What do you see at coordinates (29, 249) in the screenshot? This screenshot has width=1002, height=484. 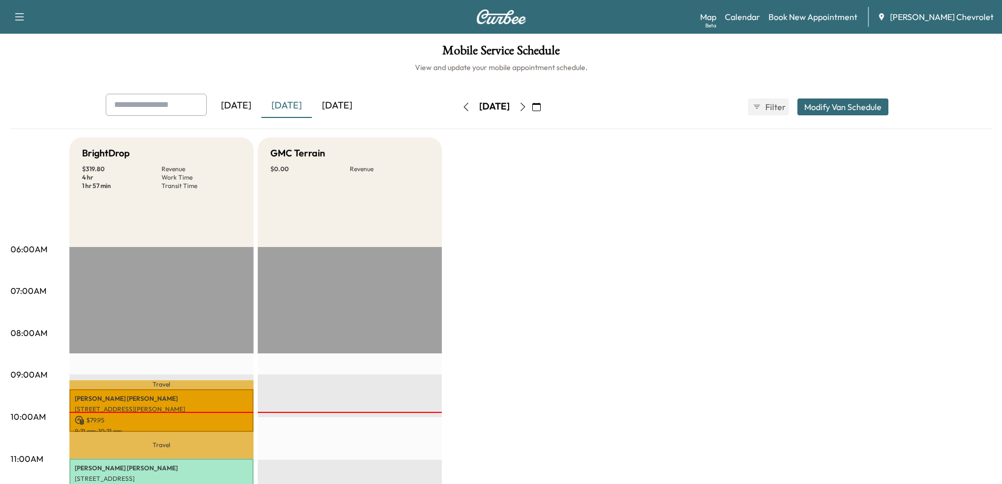 I see `p: 06:00AM` at bounding box center [29, 249].